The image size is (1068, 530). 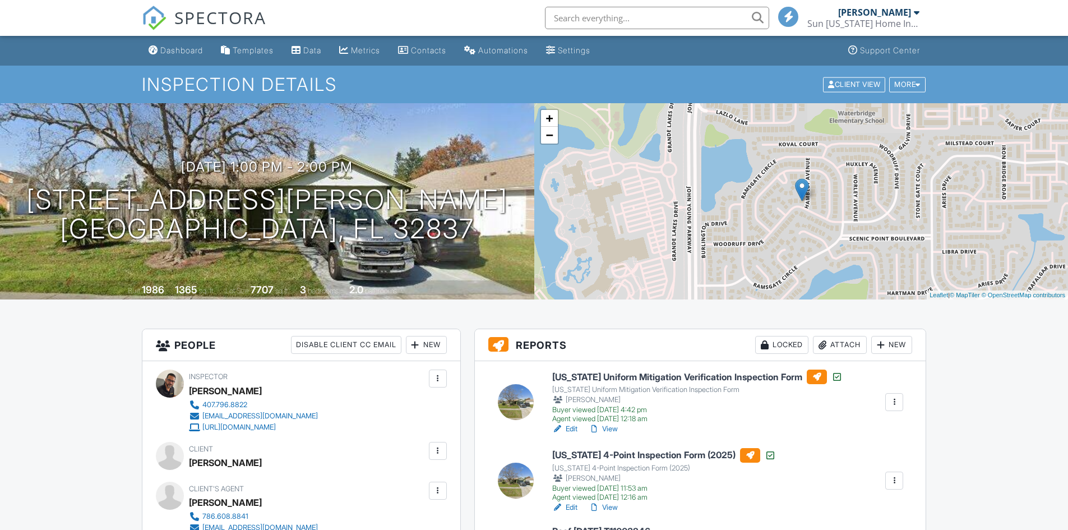 What do you see at coordinates (225, 516) in the screenshot?
I see `div: 786.608.8841` at bounding box center [225, 516].